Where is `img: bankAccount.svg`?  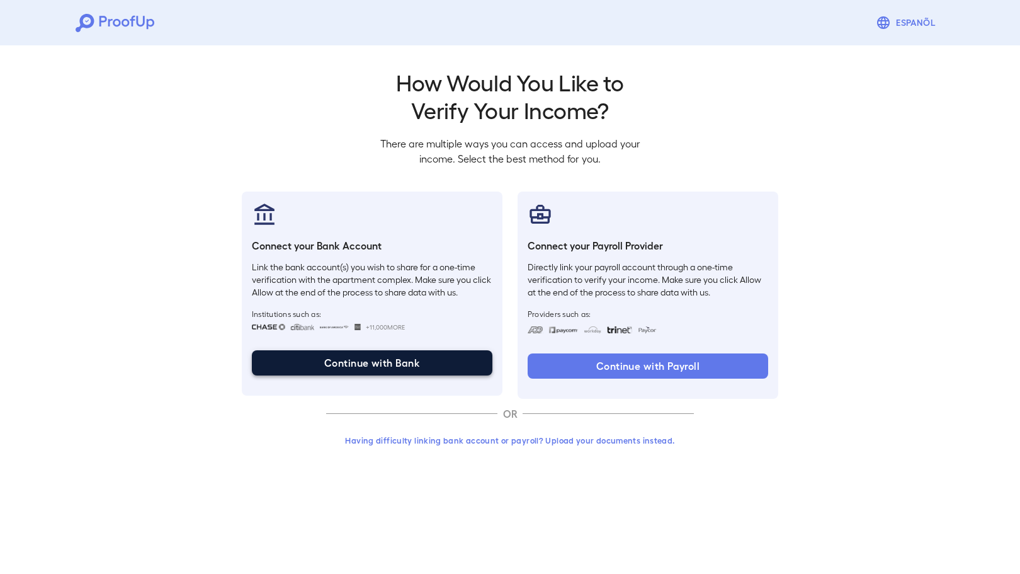 img: bankAccount.svg is located at coordinates (265, 214).